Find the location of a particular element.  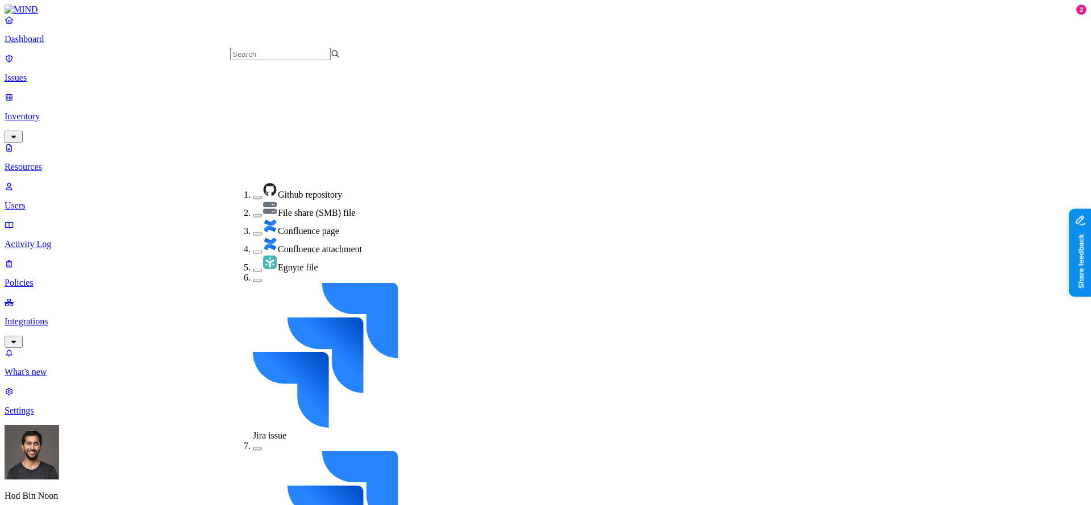

span: Jira issue is located at coordinates (269, 435).